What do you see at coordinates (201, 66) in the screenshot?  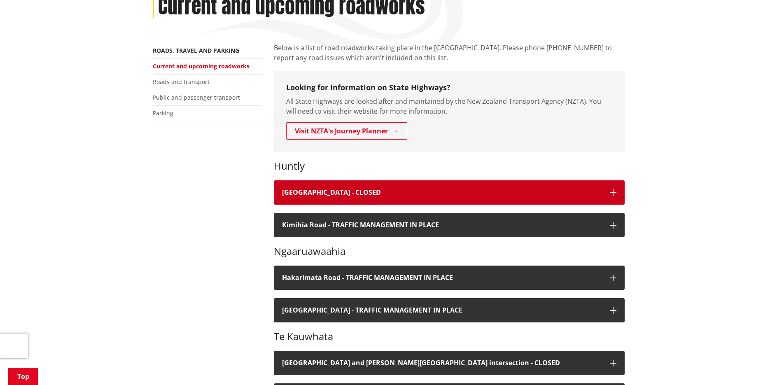 I see `a: Current and upcoming roadworks` at bounding box center [201, 66].